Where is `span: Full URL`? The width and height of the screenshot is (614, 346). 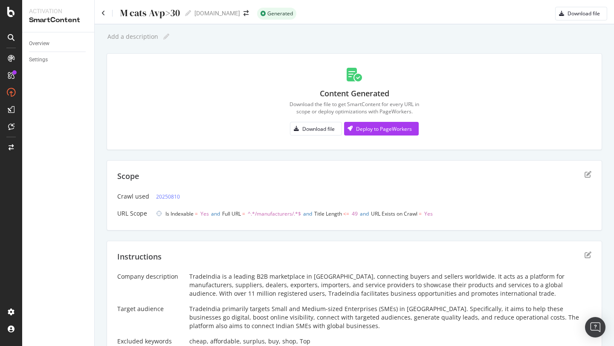 span: Full URL is located at coordinates (231, 214).